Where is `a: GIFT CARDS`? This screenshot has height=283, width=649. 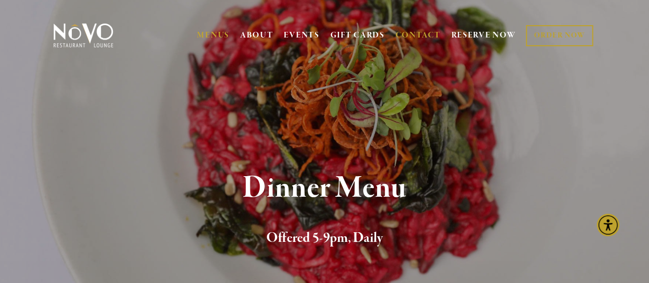 a: GIFT CARDS is located at coordinates (358, 35).